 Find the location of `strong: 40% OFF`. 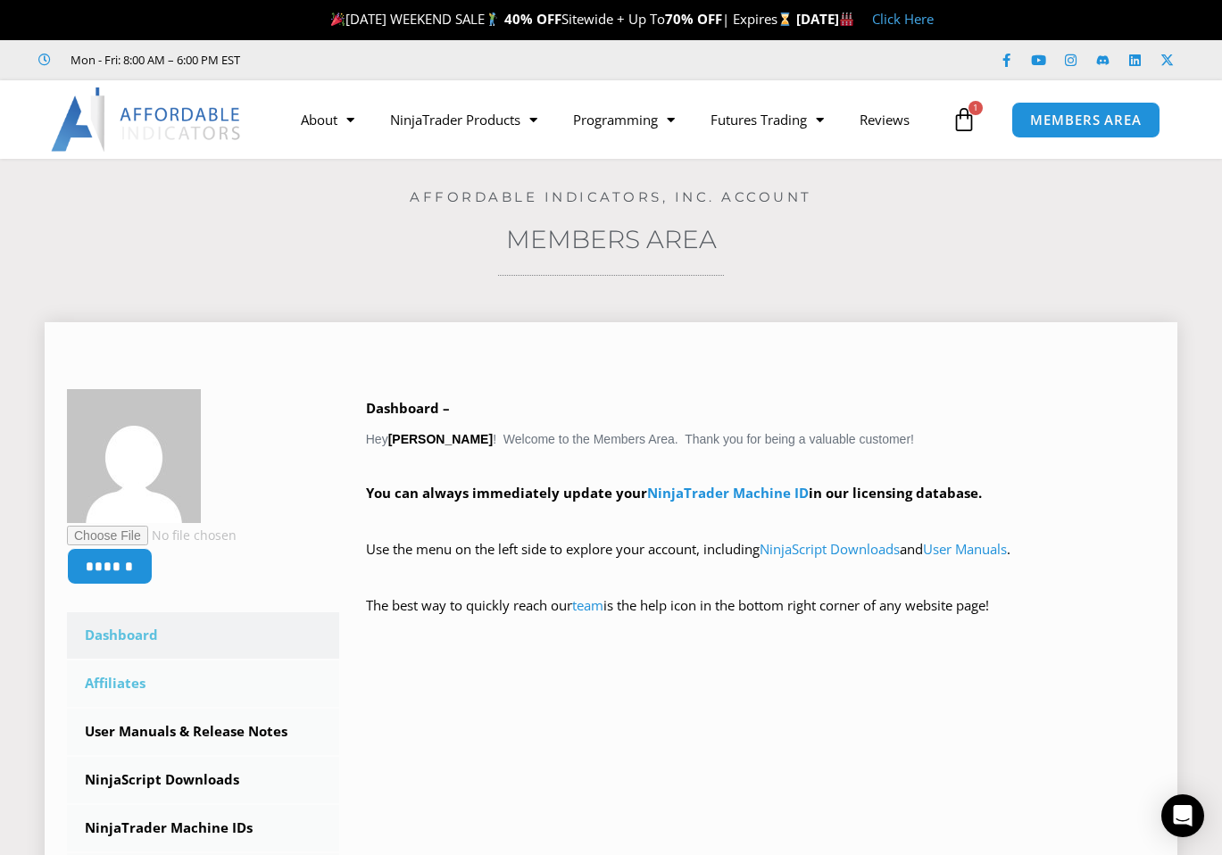

strong: 40% OFF is located at coordinates (533, 19).